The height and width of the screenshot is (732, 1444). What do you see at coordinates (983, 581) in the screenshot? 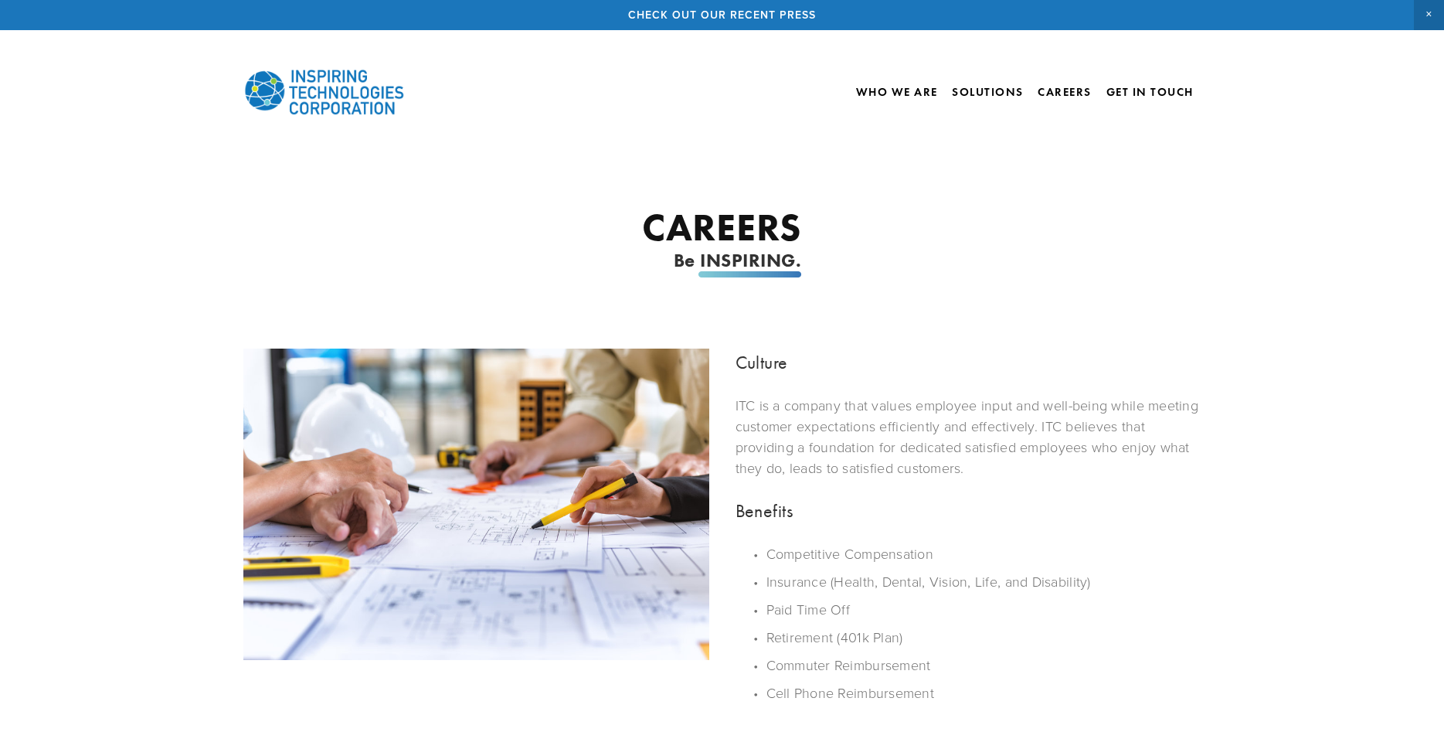
I see `p: Insurance (Health, Dental, Vision, Life, and Disability)` at bounding box center [983, 581].